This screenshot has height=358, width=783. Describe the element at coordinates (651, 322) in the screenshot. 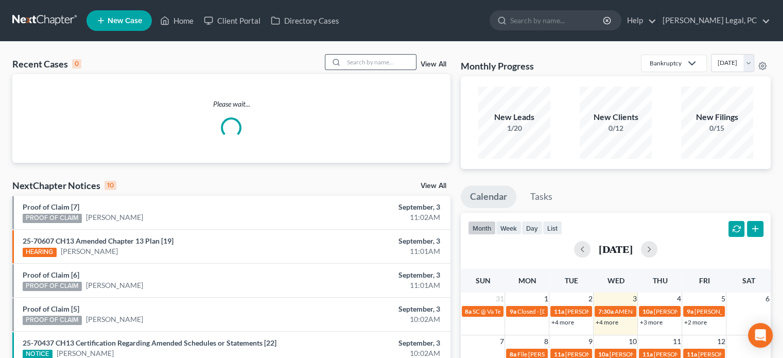

I see `a: +3 more` at that location.